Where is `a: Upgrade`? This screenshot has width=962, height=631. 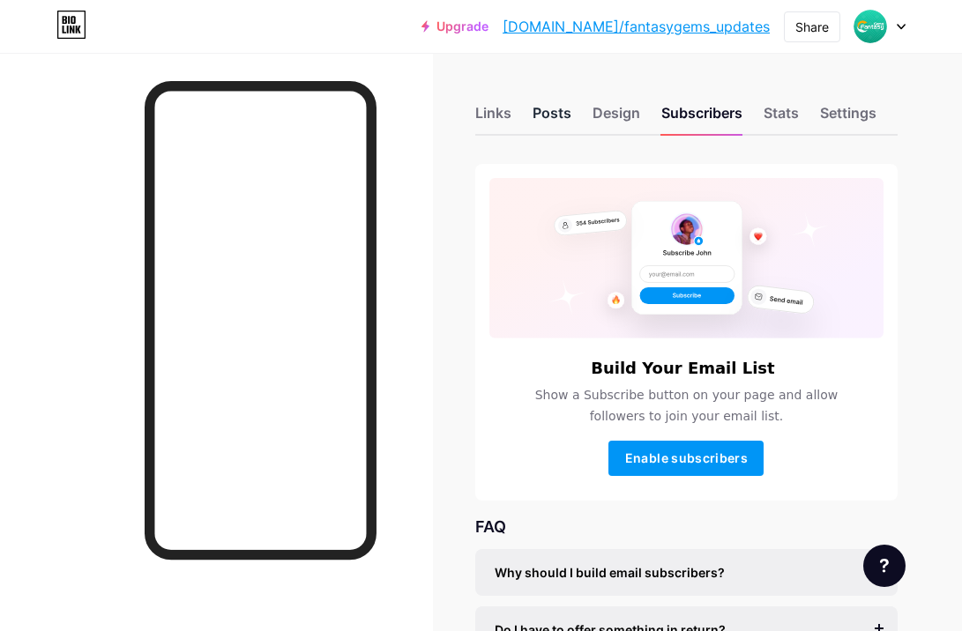
a: Upgrade is located at coordinates (455, 26).